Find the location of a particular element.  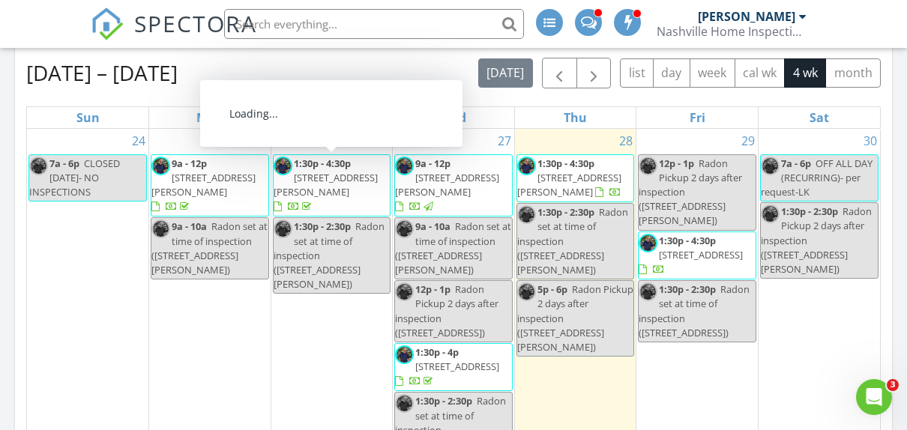

button: Previous is located at coordinates (559, 73).